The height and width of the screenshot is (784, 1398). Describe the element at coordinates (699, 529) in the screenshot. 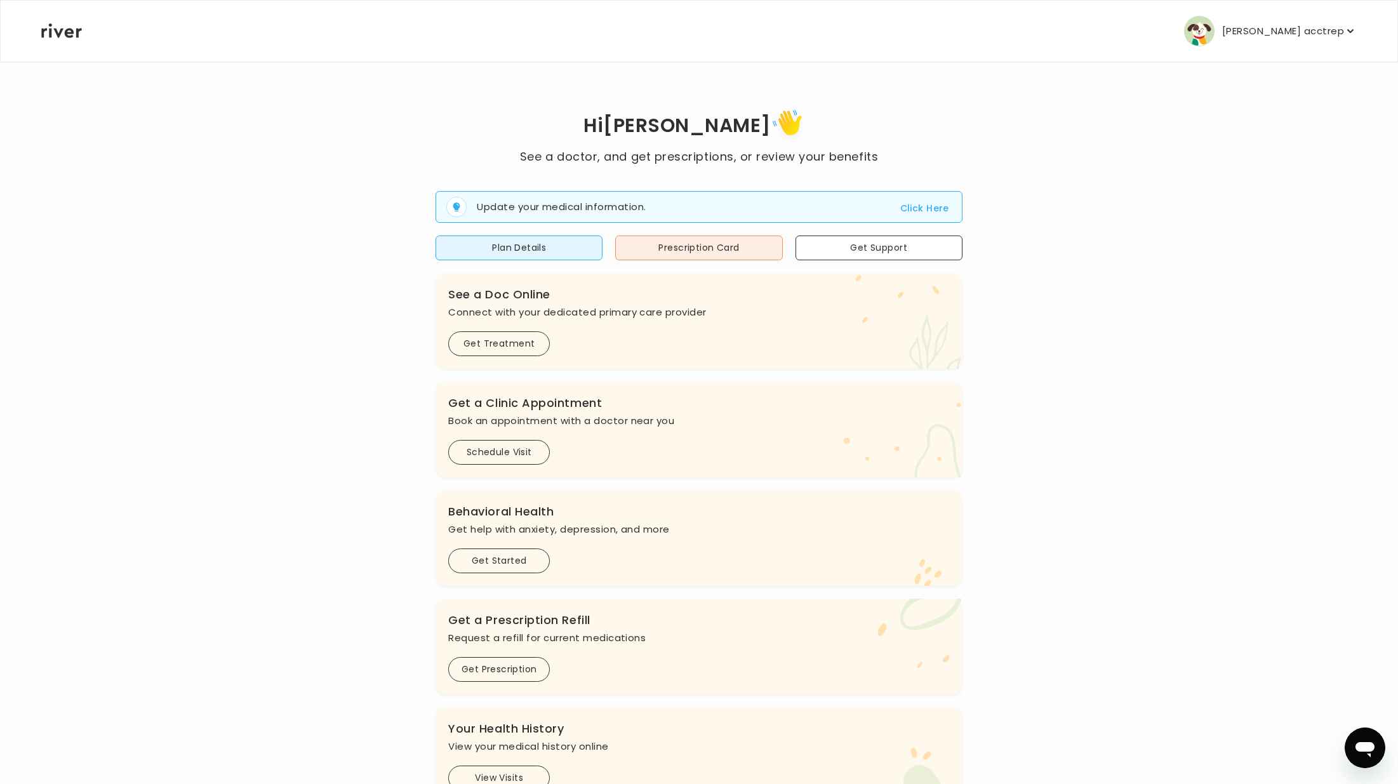

I see `p: Get help with anxiety, depression, and more` at that location.